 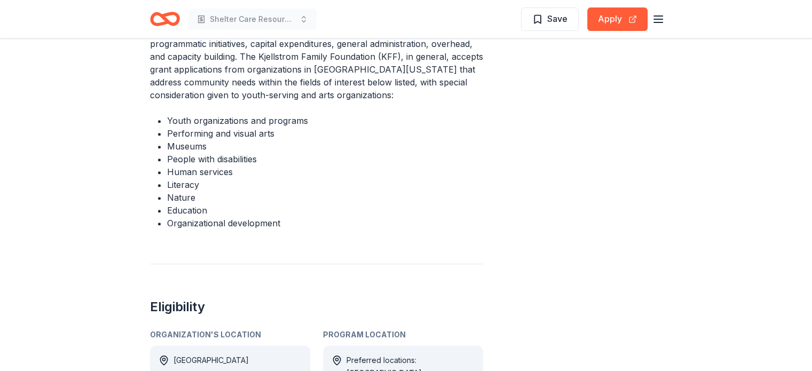 What do you see at coordinates (325, 223) in the screenshot?
I see `li: Organizational development` at bounding box center [325, 223].